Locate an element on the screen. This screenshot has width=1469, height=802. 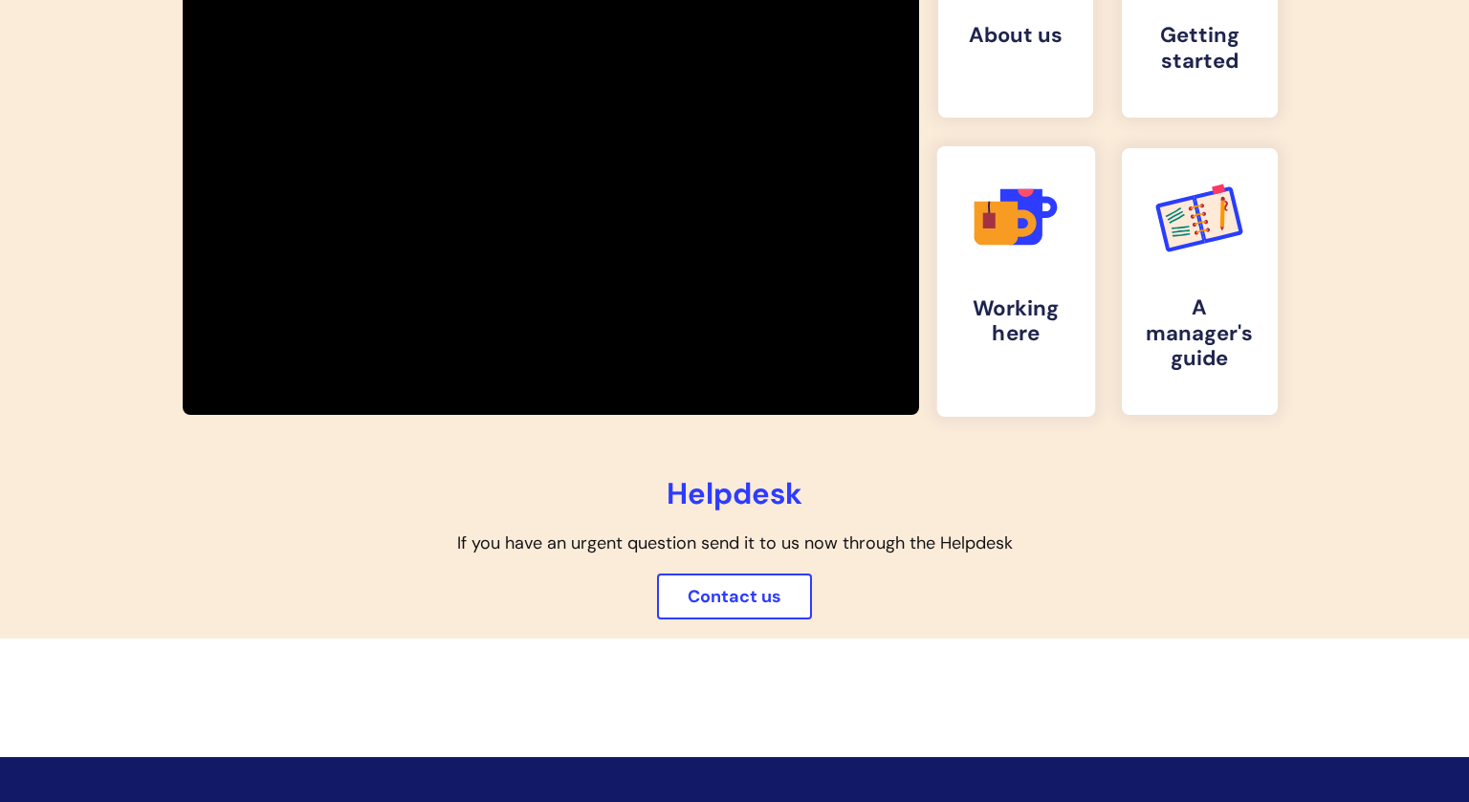
a: Working here is located at coordinates (1015, 281).